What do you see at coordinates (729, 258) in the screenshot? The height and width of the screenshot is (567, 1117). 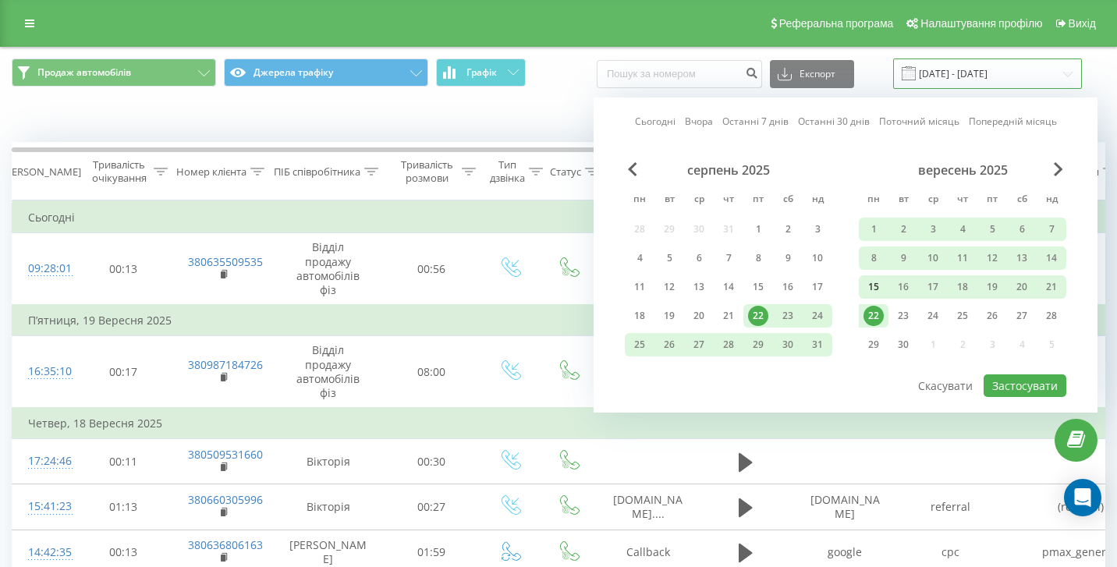 I see `div: чт 7 серп 2025 р.` at bounding box center [729, 258].